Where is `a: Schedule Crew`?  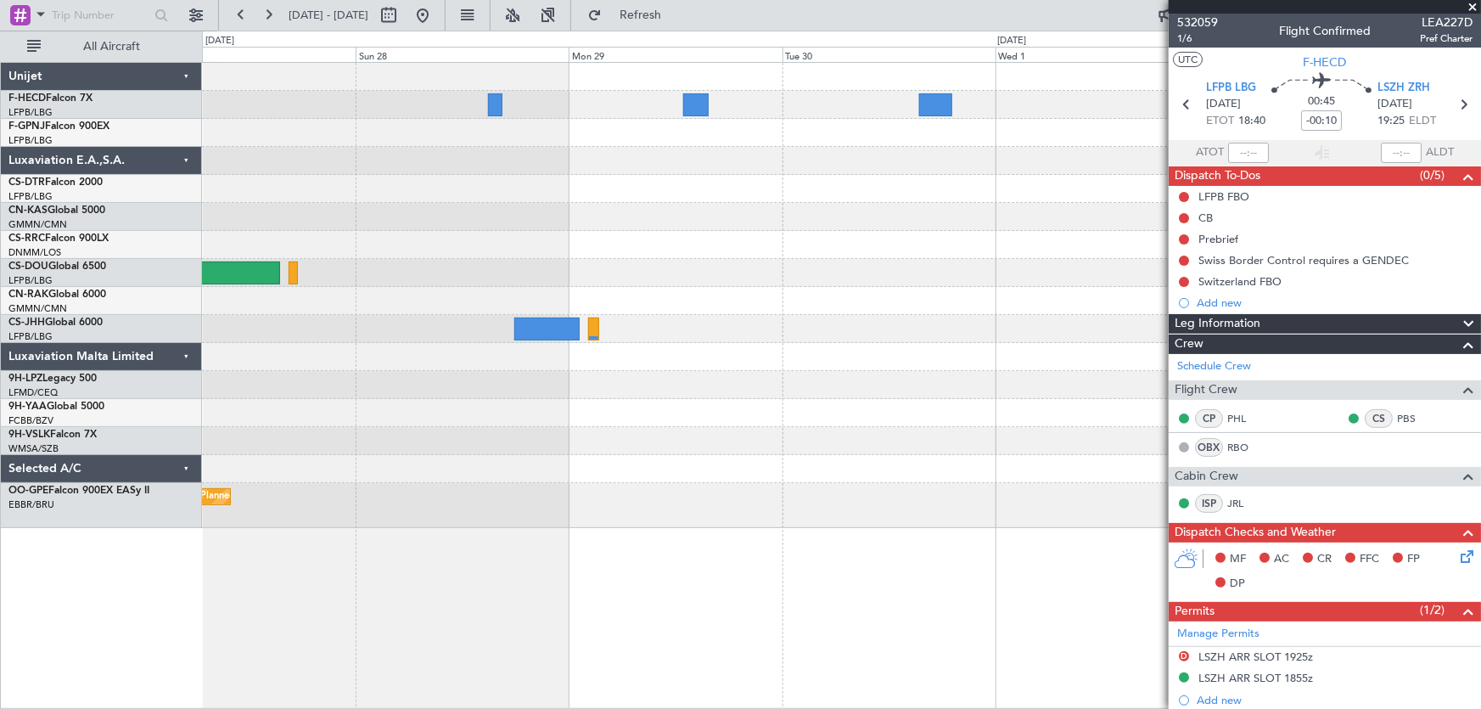
a: Schedule Crew is located at coordinates (1214, 367).